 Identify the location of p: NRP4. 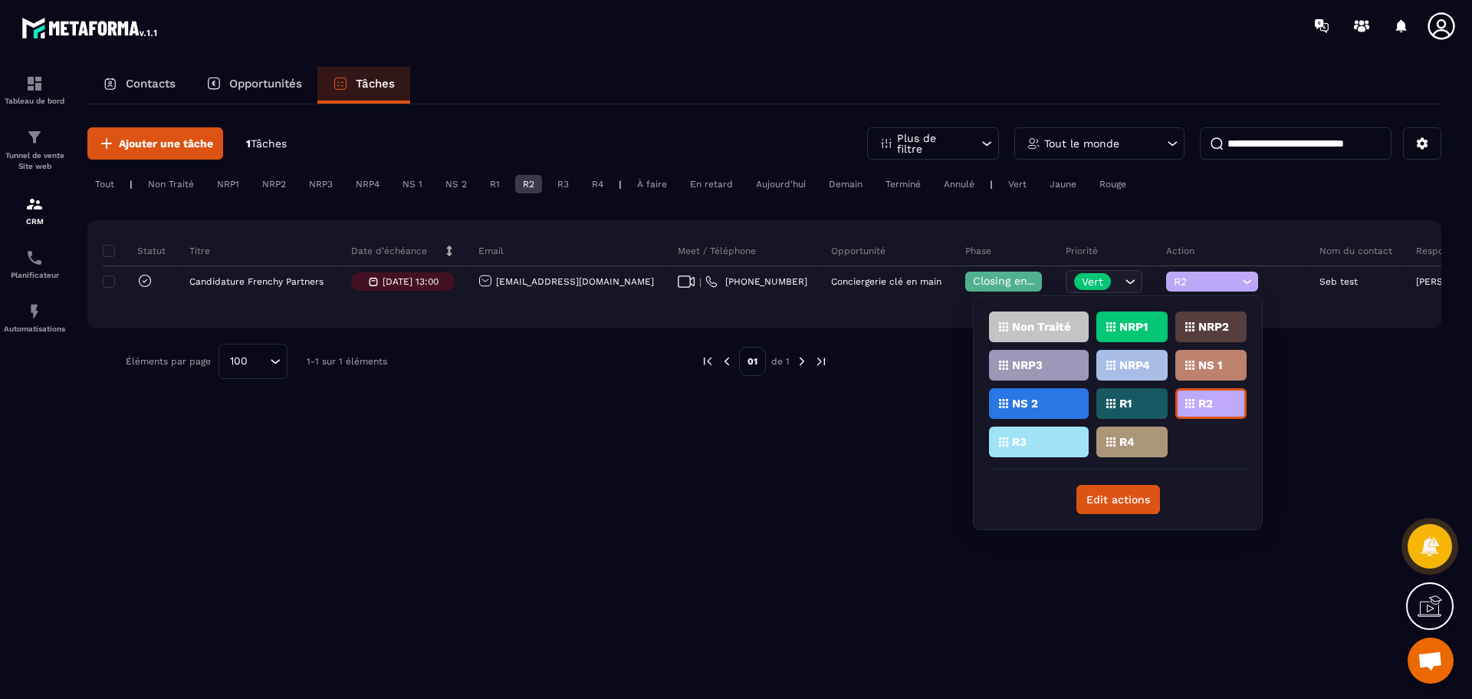
(1135, 365).